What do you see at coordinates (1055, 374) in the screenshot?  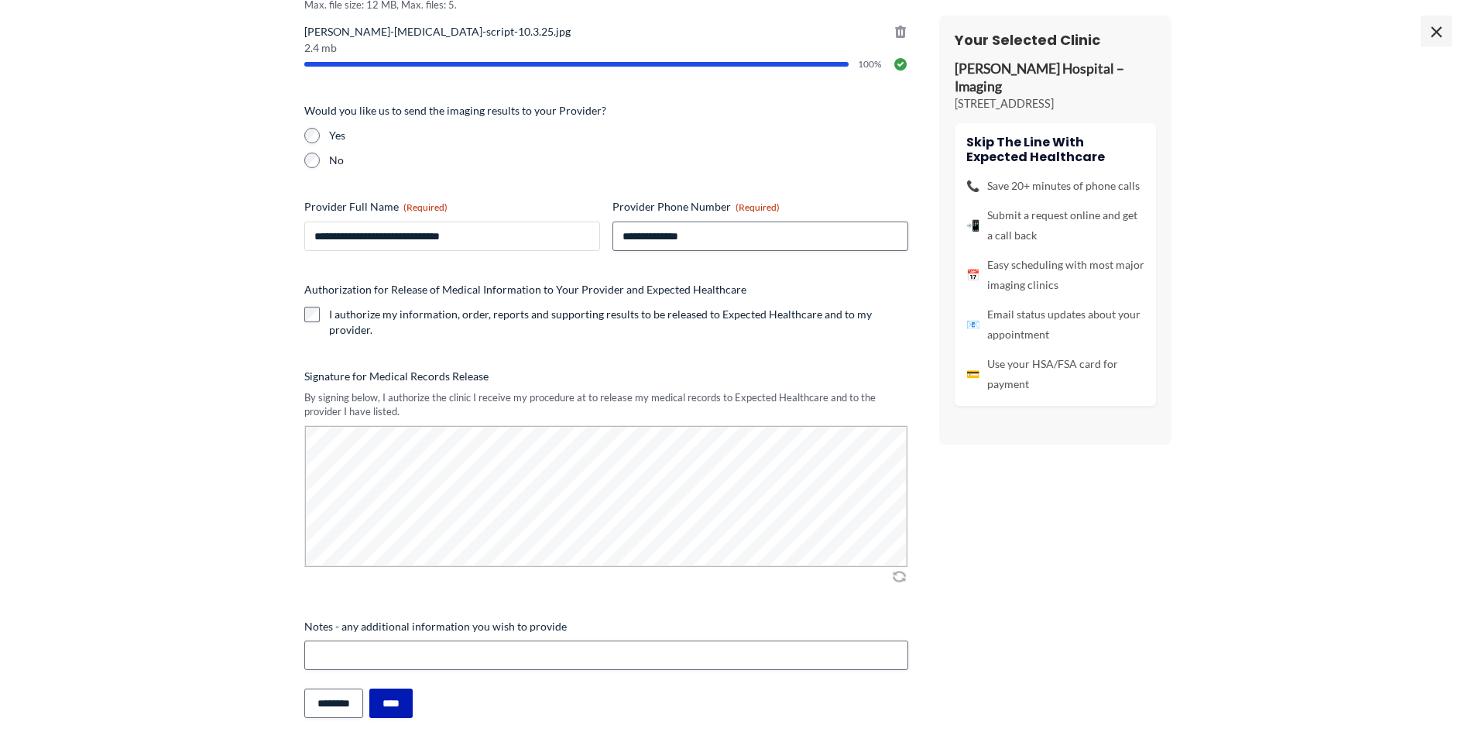 I see `li: Use your HSA/FSA card for payment` at bounding box center [1055, 374].